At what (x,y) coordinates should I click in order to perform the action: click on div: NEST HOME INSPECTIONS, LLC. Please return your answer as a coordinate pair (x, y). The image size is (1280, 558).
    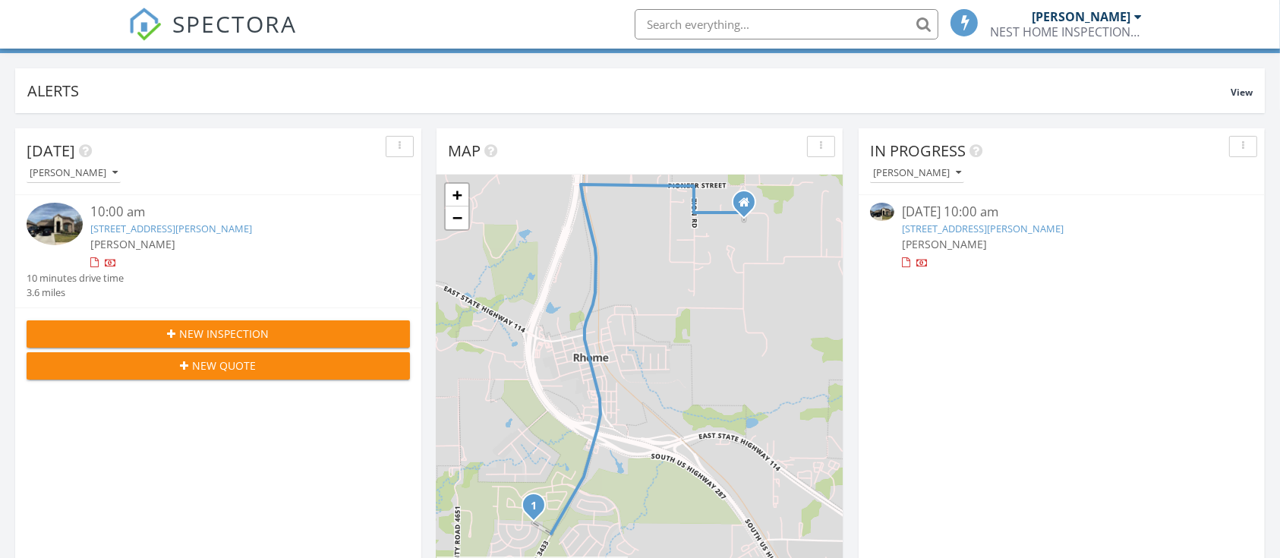
    Looking at the image, I should click on (1066, 32).